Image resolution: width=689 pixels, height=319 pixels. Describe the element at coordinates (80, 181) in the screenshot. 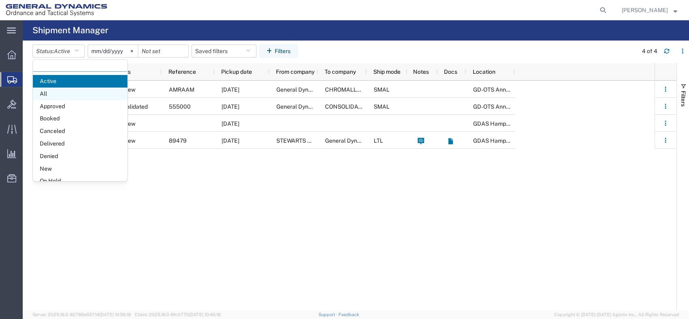

I see `span: On Hold` at that location.